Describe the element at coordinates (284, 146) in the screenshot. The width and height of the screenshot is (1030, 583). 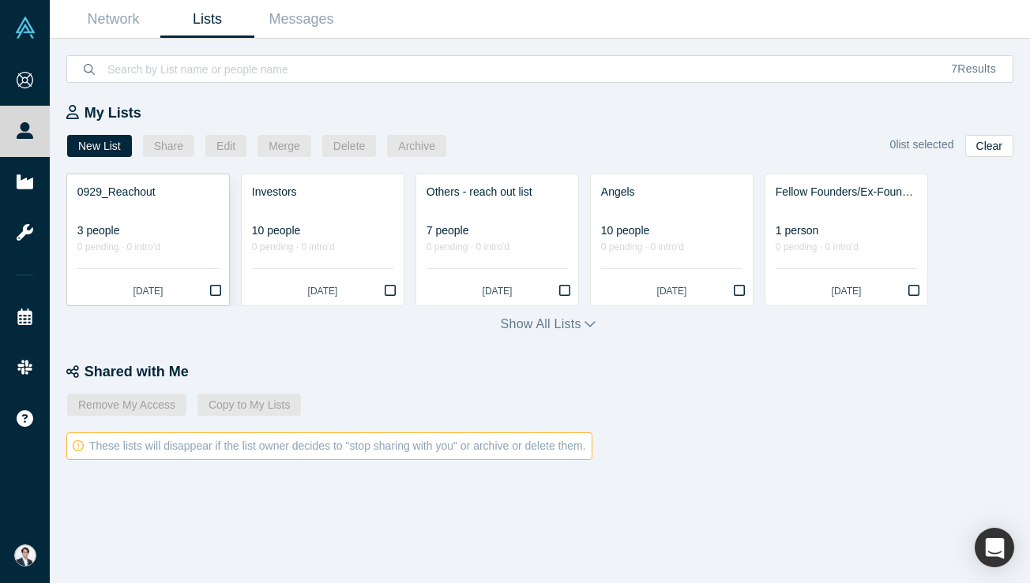
I see `button: Merge` at that location.